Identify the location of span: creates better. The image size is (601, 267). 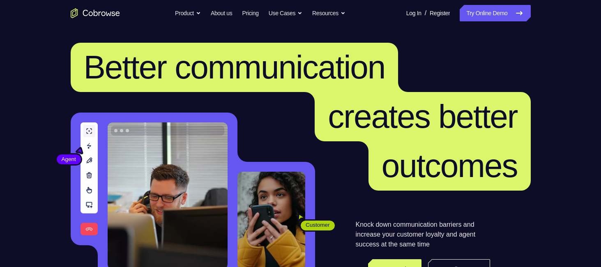
(422, 116).